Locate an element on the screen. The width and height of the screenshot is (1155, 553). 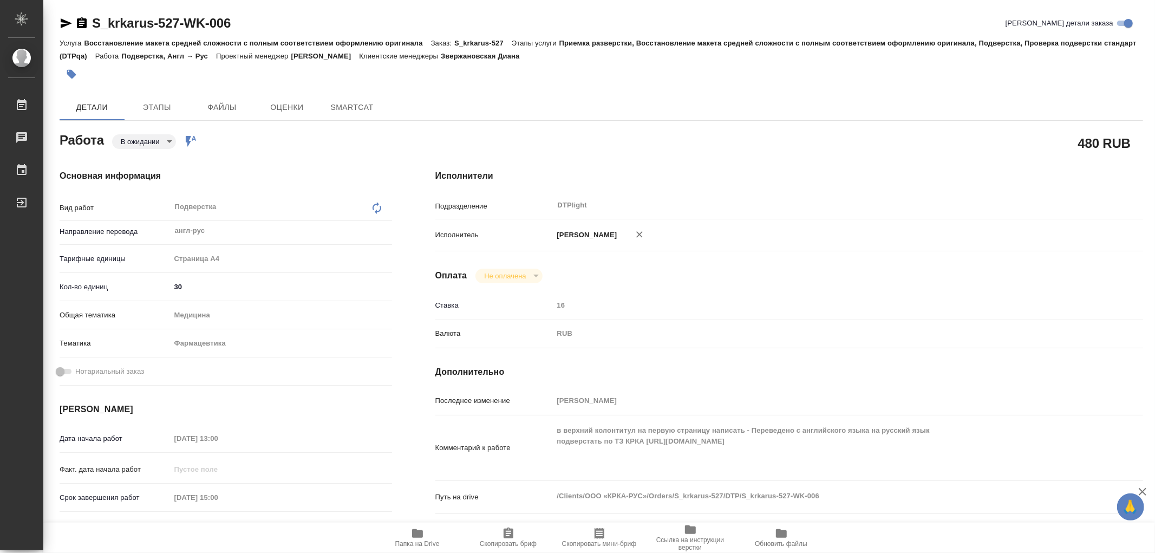
span: Папка на Drive is located at coordinates (418, 544).